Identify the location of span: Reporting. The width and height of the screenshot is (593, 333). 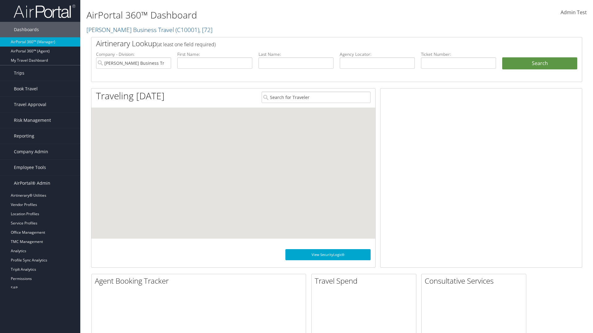
(24, 136).